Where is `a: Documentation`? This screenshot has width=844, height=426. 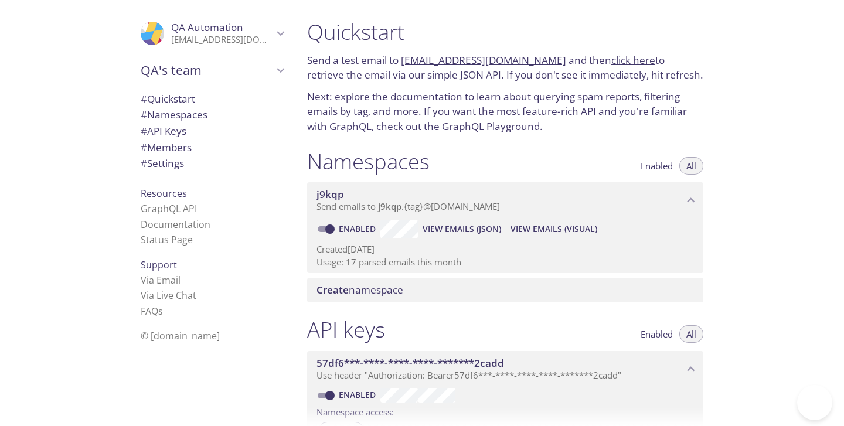
a: Documentation is located at coordinates (175, 225).